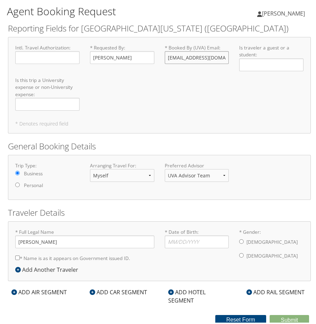 The width and height of the screenshot is (316, 324). I want to click on h1: Agent Booking Request, so click(83, 10).